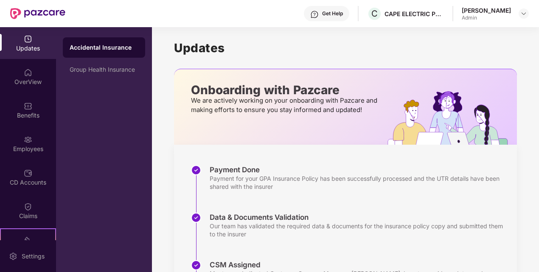 The image size is (539, 272). What do you see at coordinates (285, 105) in the screenshot?
I see `p: We are actively working on your onboarding with Pazcare and making efforts to ensure you stay inf...` at bounding box center [285, 105].